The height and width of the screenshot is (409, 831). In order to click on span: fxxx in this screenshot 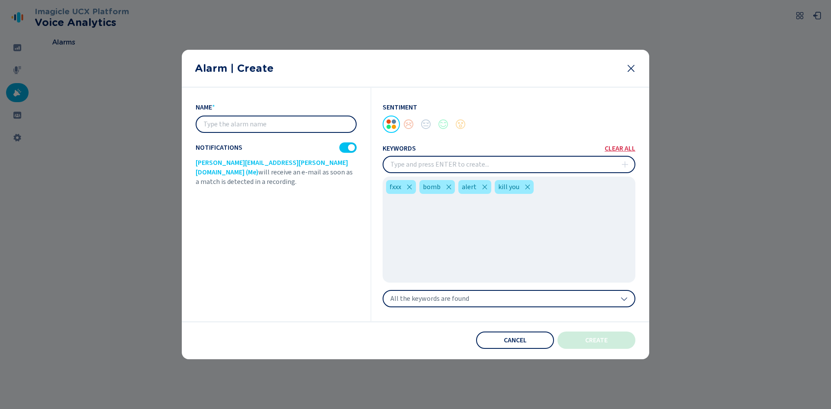, I will do `click(395, 187)`.